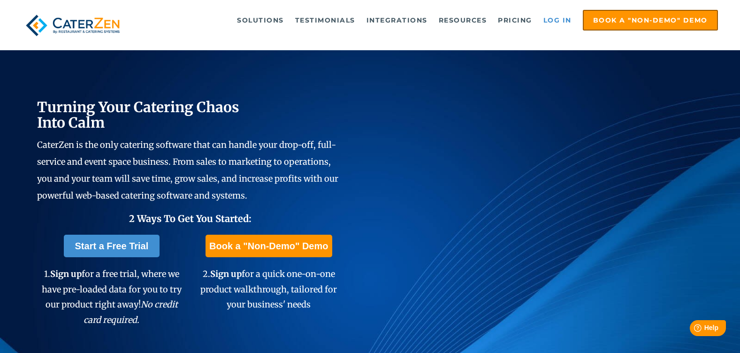 Image resolution: width=740 pixels, height=353 pixels. What do you see at coordinates (325, 20) in the screenshot?
I see `a: Testimonials` at bounding box center [325, 20].